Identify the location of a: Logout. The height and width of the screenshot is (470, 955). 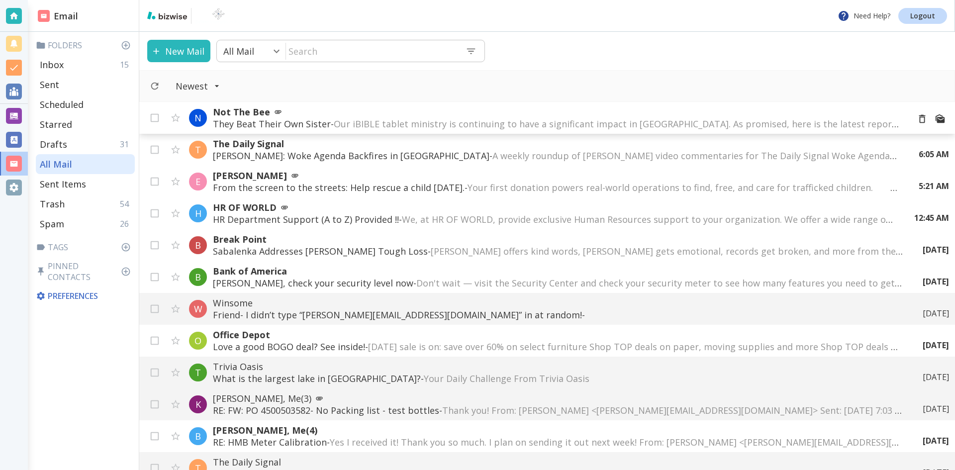
(922, 16).